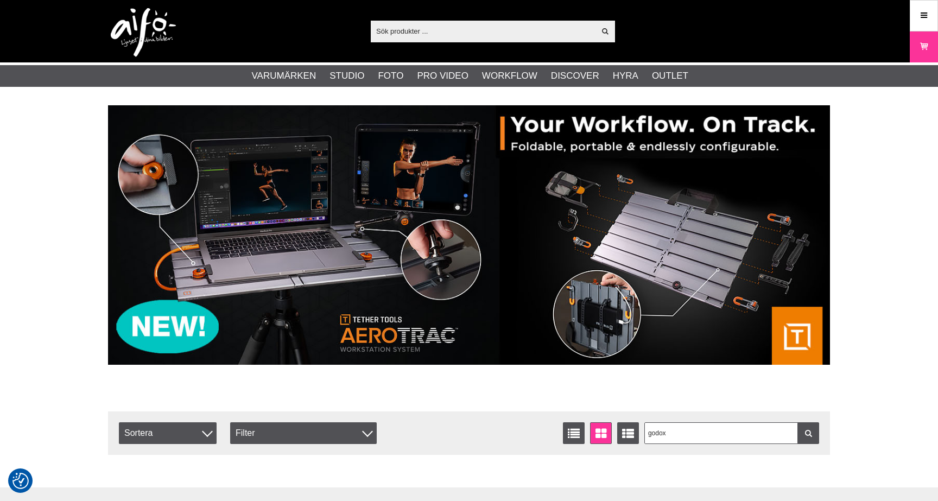 This screenshot has width=938, height=501. Describe the element at coordinates (575, 76) in the screenshot. I see `a: Discover` at that location.